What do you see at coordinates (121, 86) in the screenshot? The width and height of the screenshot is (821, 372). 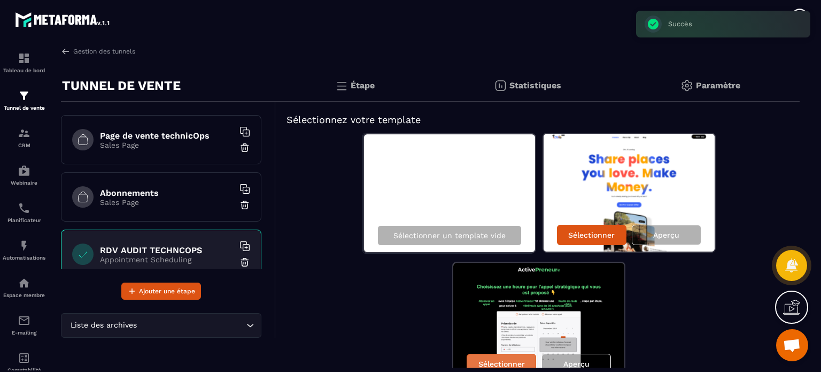 I see `p: TUNNEL DE VENTE` at bounding box center [121, 86].